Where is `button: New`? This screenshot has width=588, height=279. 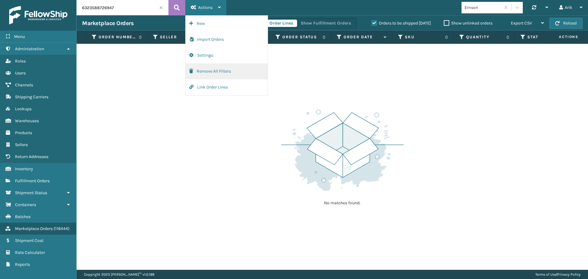 button: New is located at coordinates (227, 24).